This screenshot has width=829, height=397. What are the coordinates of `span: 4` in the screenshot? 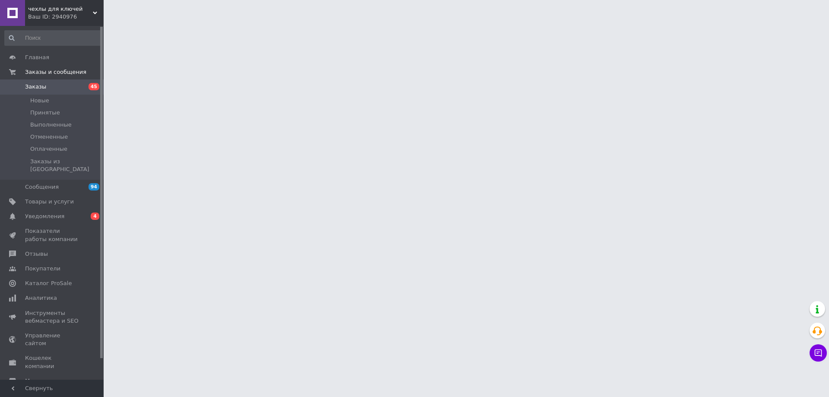 It's located at (95, 216).